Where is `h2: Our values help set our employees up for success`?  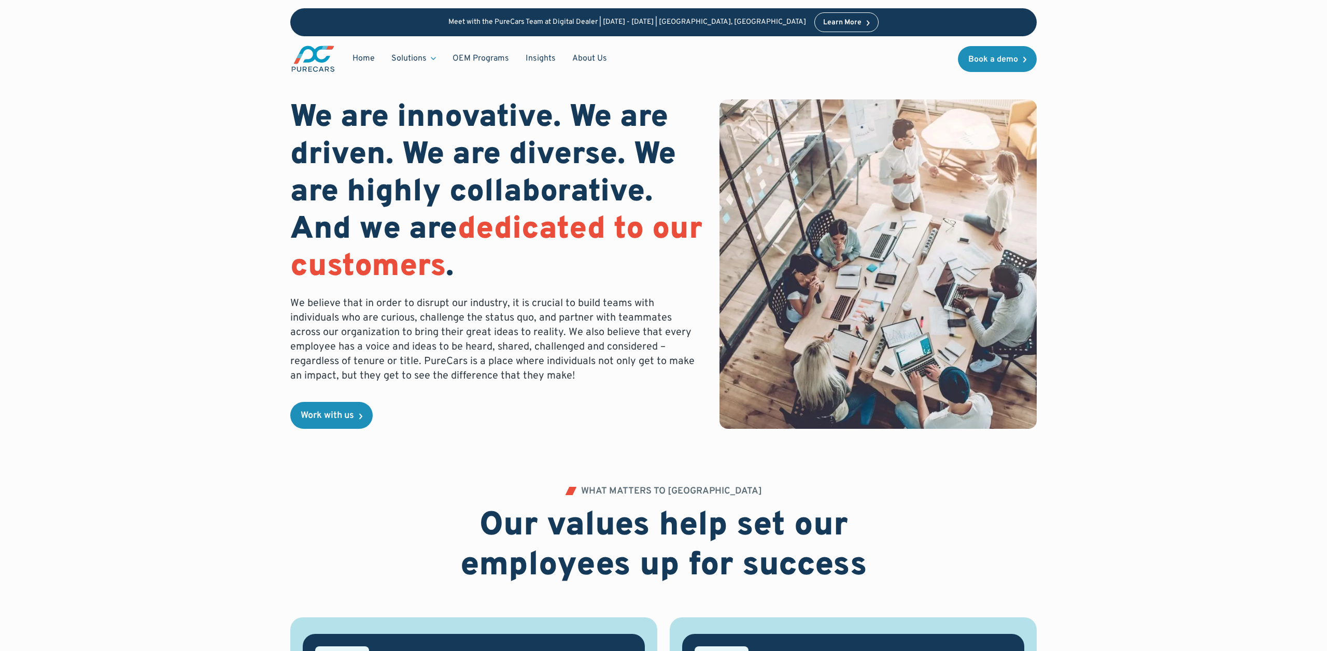 h2: Our values help set our employees up for success is located at coordinates (663, 547).